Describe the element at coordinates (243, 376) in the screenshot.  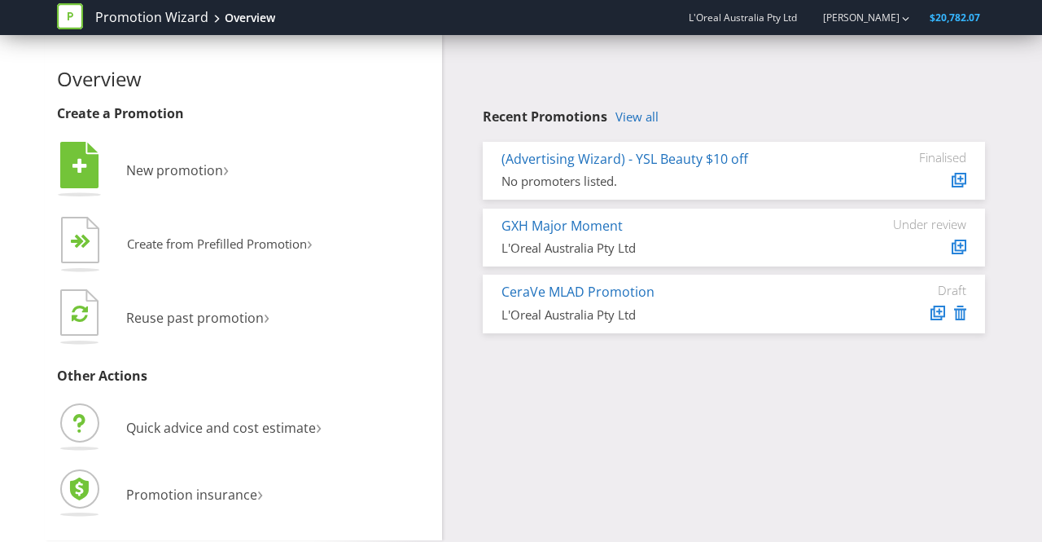
I see `h3: Other Actions` at that location.